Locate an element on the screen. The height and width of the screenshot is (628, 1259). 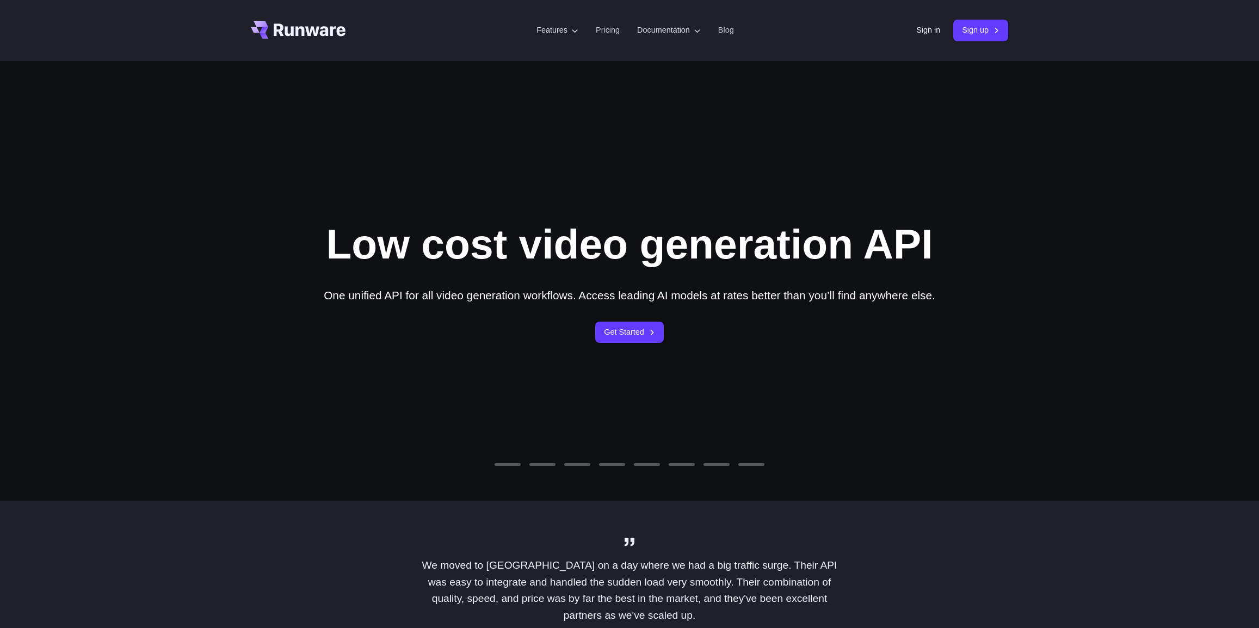
h1: Low cost video generation API is located at coordinates (629, 244).